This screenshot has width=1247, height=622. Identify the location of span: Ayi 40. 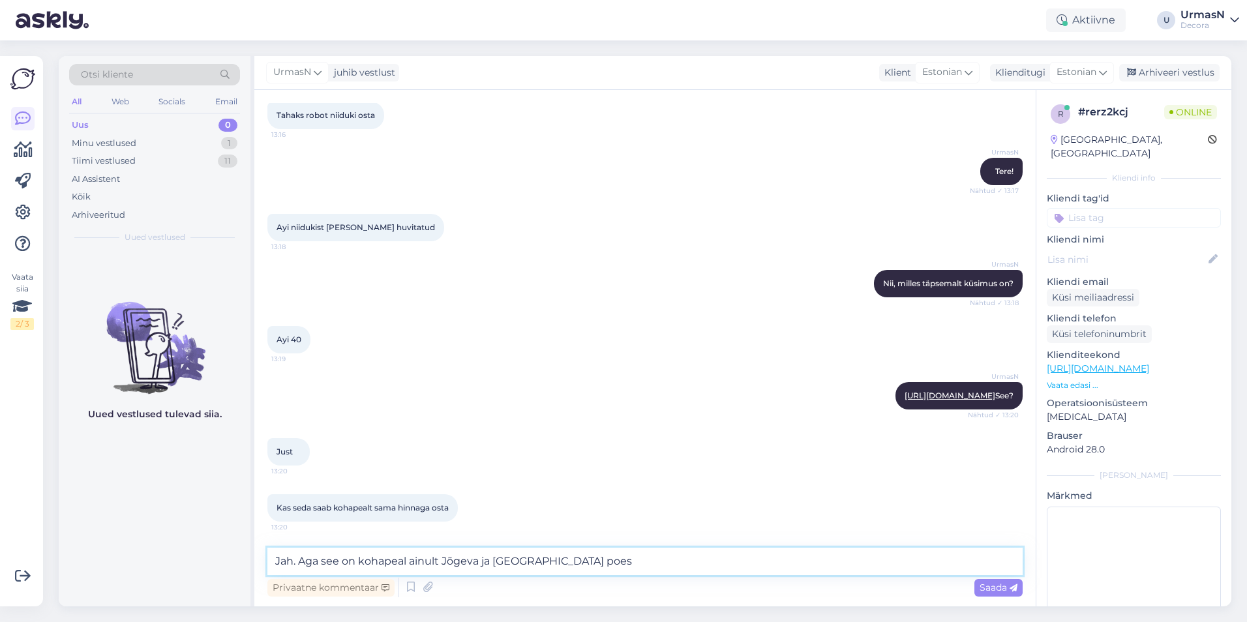
(289, 339).